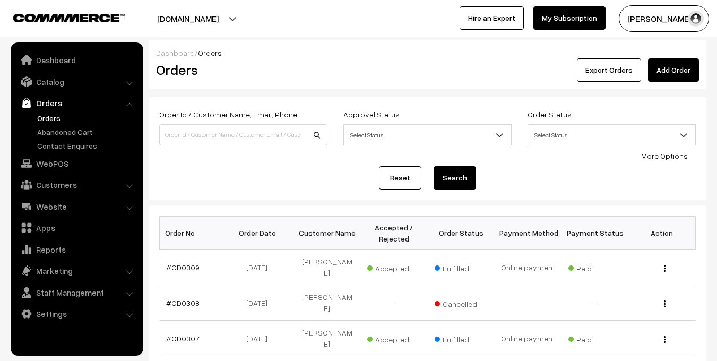 This screenshot has height=361, width=717. I want to click on th: Order Date, so click(260, 233).